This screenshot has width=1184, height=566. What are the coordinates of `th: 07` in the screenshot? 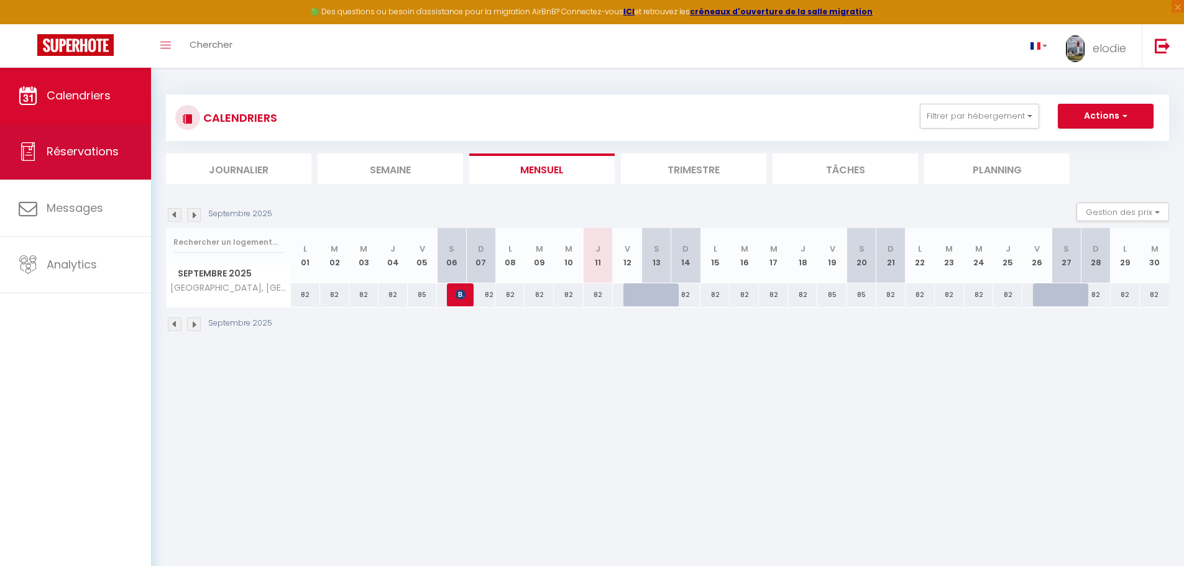 It's located at (480, 255).